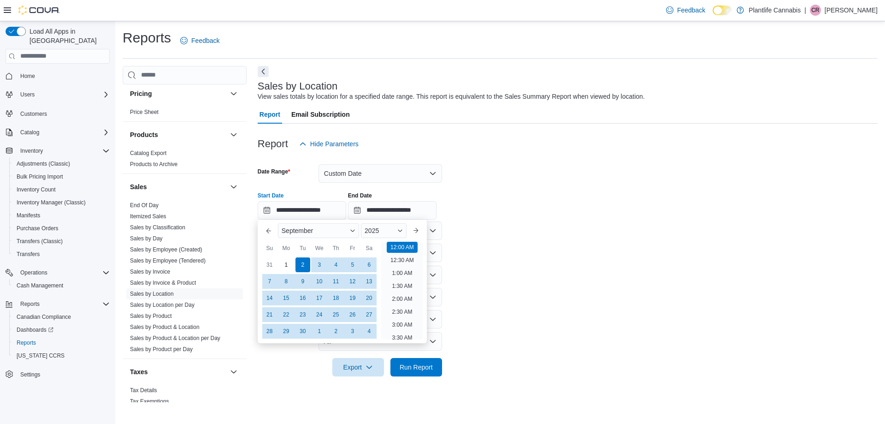 This screenshot has height=424, width=885. I want to click on div: day-15, so click(286, 298).